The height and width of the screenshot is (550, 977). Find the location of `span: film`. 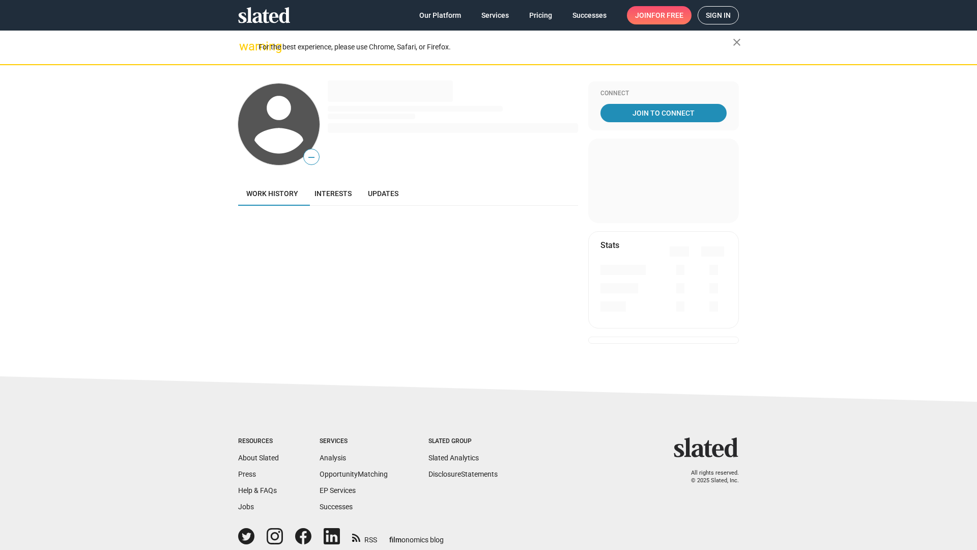

span: film is located at coordinates (395, 539).